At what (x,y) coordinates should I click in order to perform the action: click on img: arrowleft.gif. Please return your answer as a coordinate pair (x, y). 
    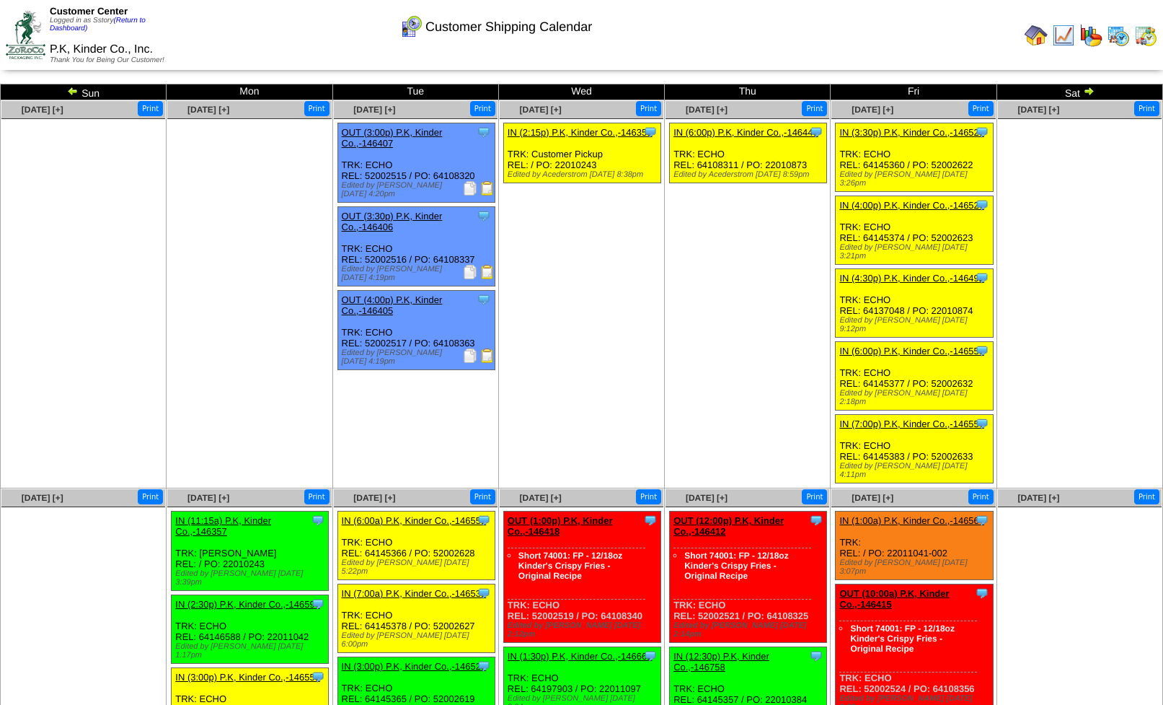
    Looking at the image, I should click on (73, 91).